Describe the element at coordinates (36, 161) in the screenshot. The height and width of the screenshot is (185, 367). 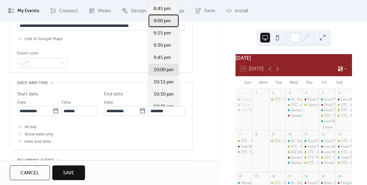
I see `span: Recurring event` at that location.